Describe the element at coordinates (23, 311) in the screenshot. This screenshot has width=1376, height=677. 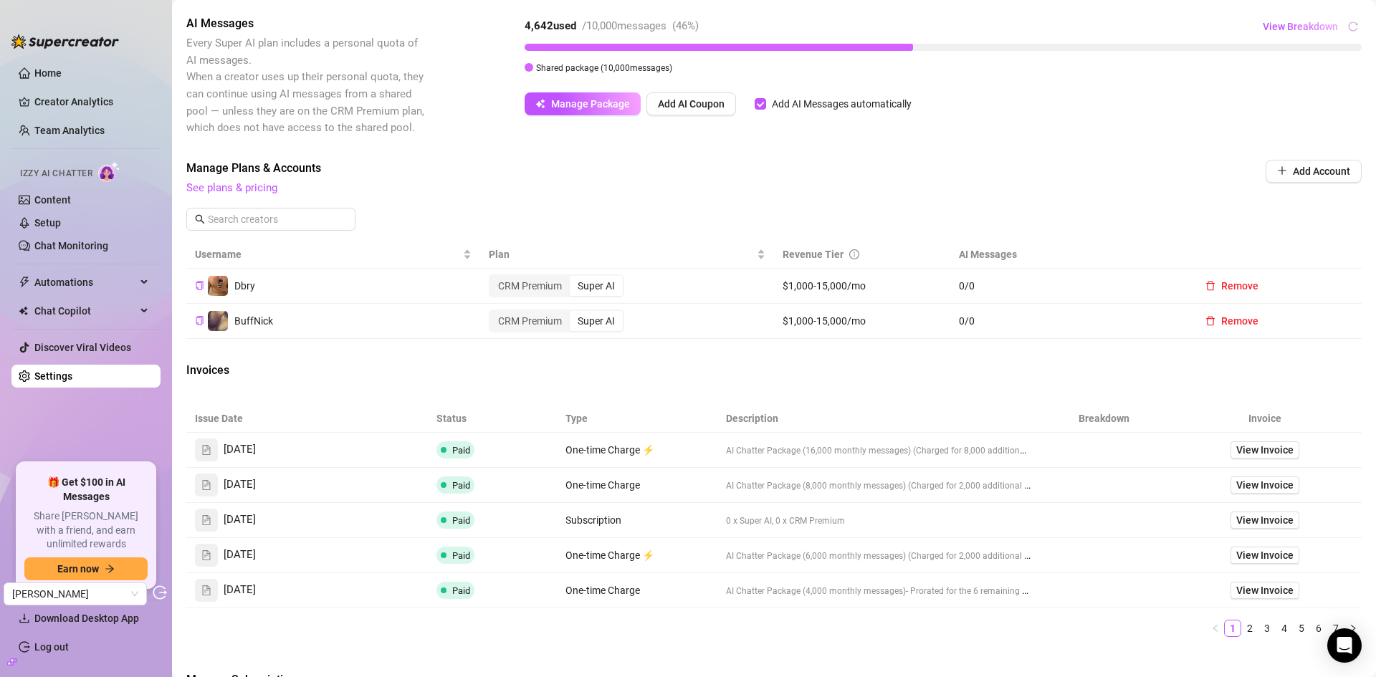
I see `img: Chat Copilot` at that location.